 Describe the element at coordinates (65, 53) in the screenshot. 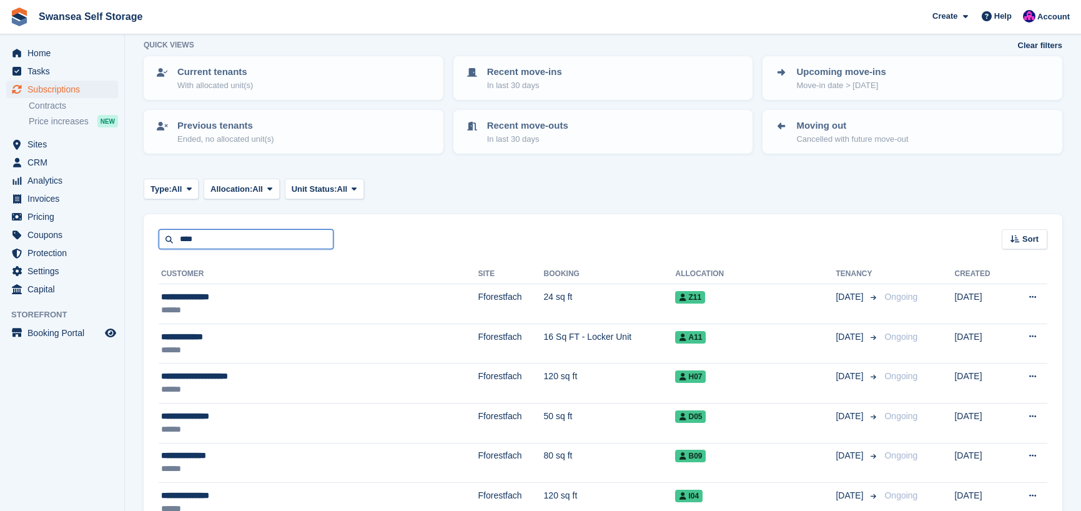

I see `span: Home` at that location.